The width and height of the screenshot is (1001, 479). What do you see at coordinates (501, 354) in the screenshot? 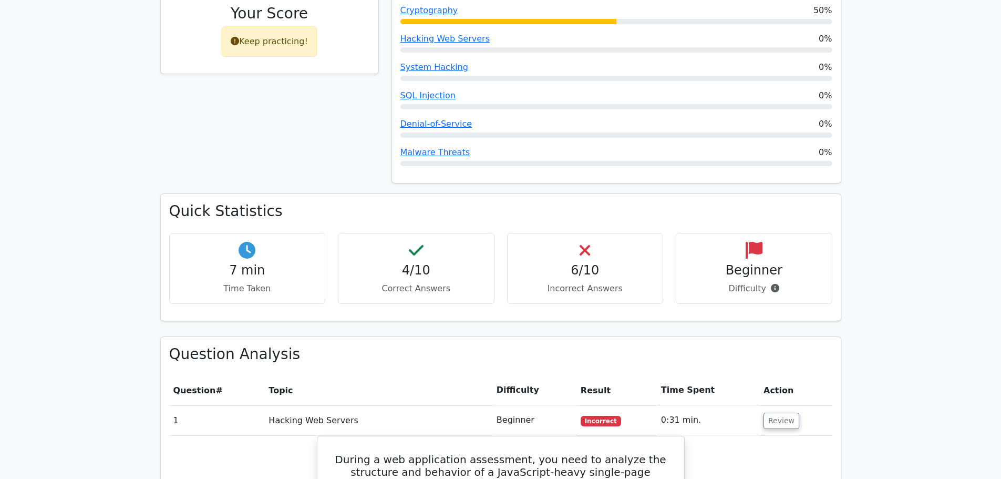
I see `h3: Question Analysis` at bounding box center [501, 354].